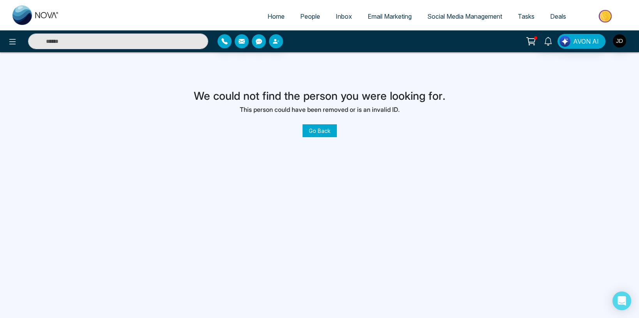  What do you see at coordinates (606, 16) in the screenshot?
I see `img: Market-place.gif` at bounding box center [606, 16].